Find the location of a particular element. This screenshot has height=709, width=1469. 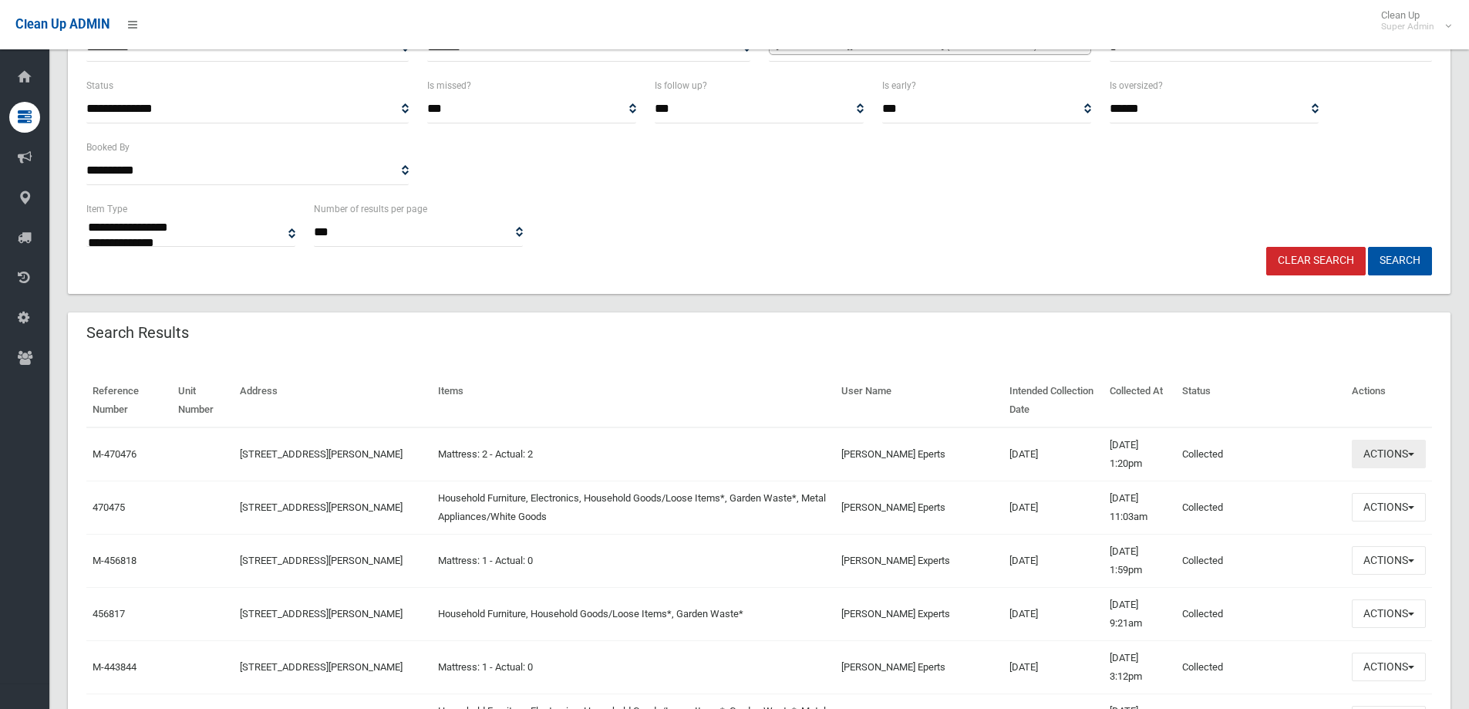

a: Clear Search is located at coordinates (1316, 261).